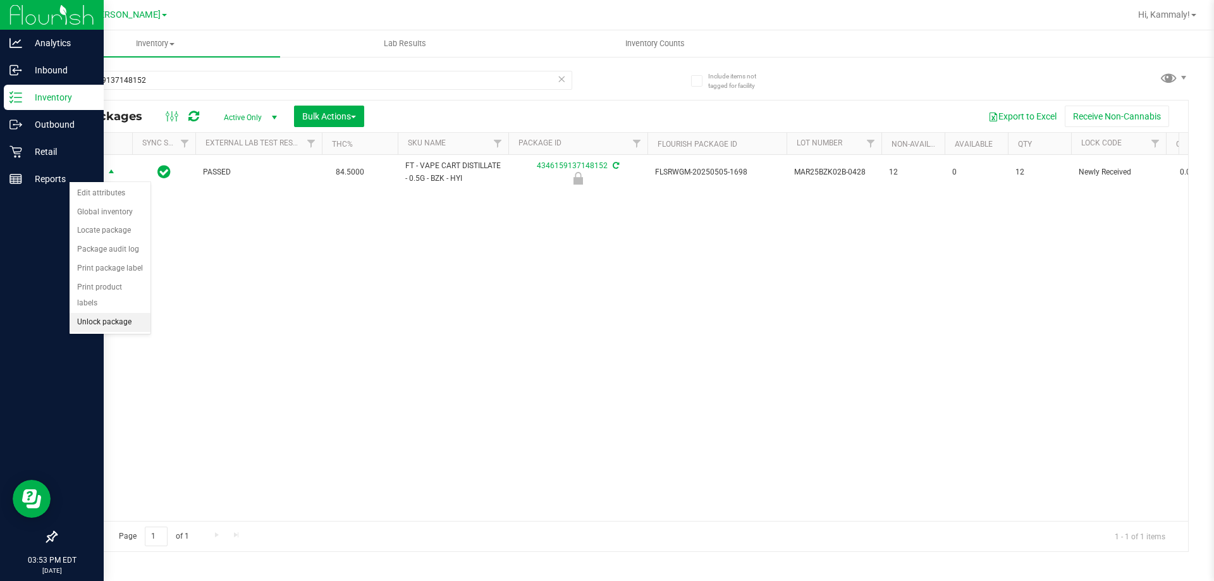 The width and height of the screenshot is (1214, 581). I want to click on span: FLSRWGM-20250505-1698, so click(717, 172).